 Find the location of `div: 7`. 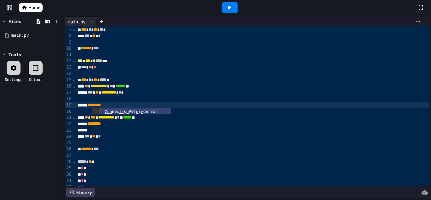

div: 7 is located at coordinates (68, 30).